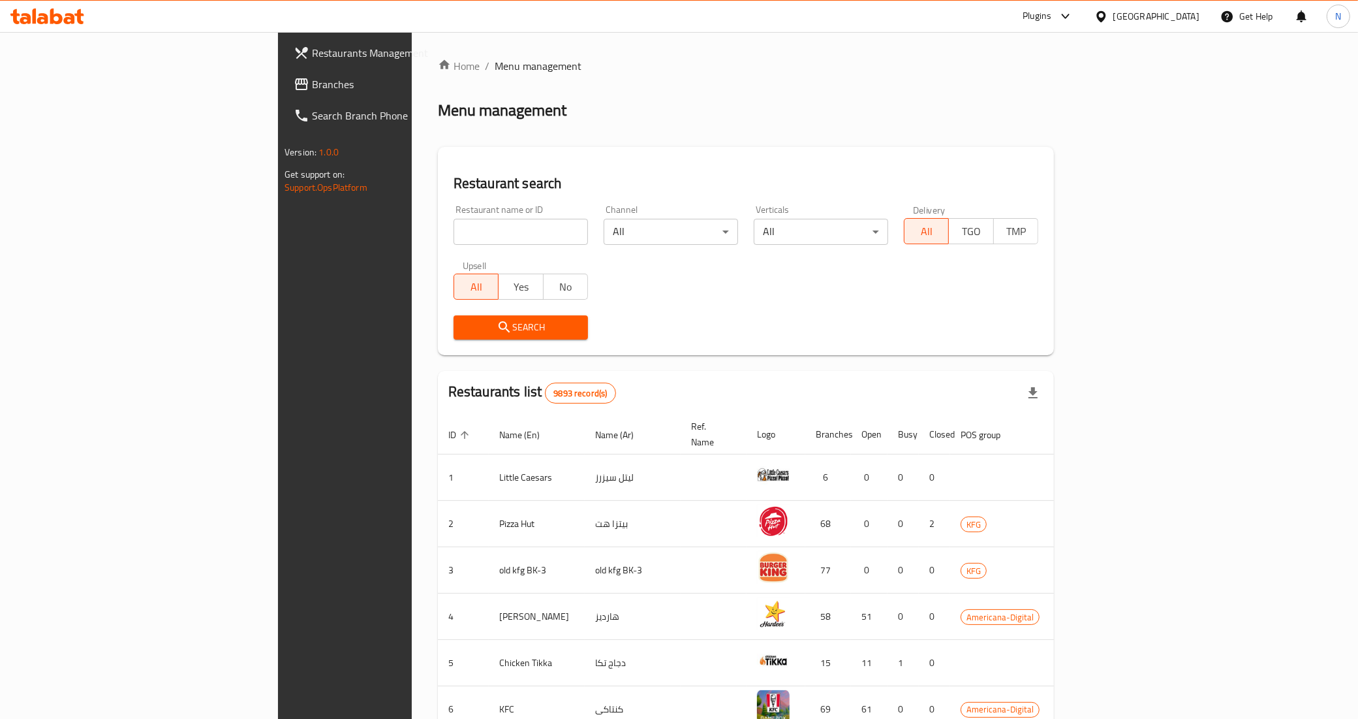 The height and width of the screenshot is (719, 1358). I want to click on button: Search, so click(521, 327).